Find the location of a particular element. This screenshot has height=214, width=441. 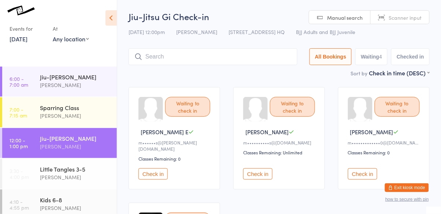

div: Any location is located at coordinates (71, 39).